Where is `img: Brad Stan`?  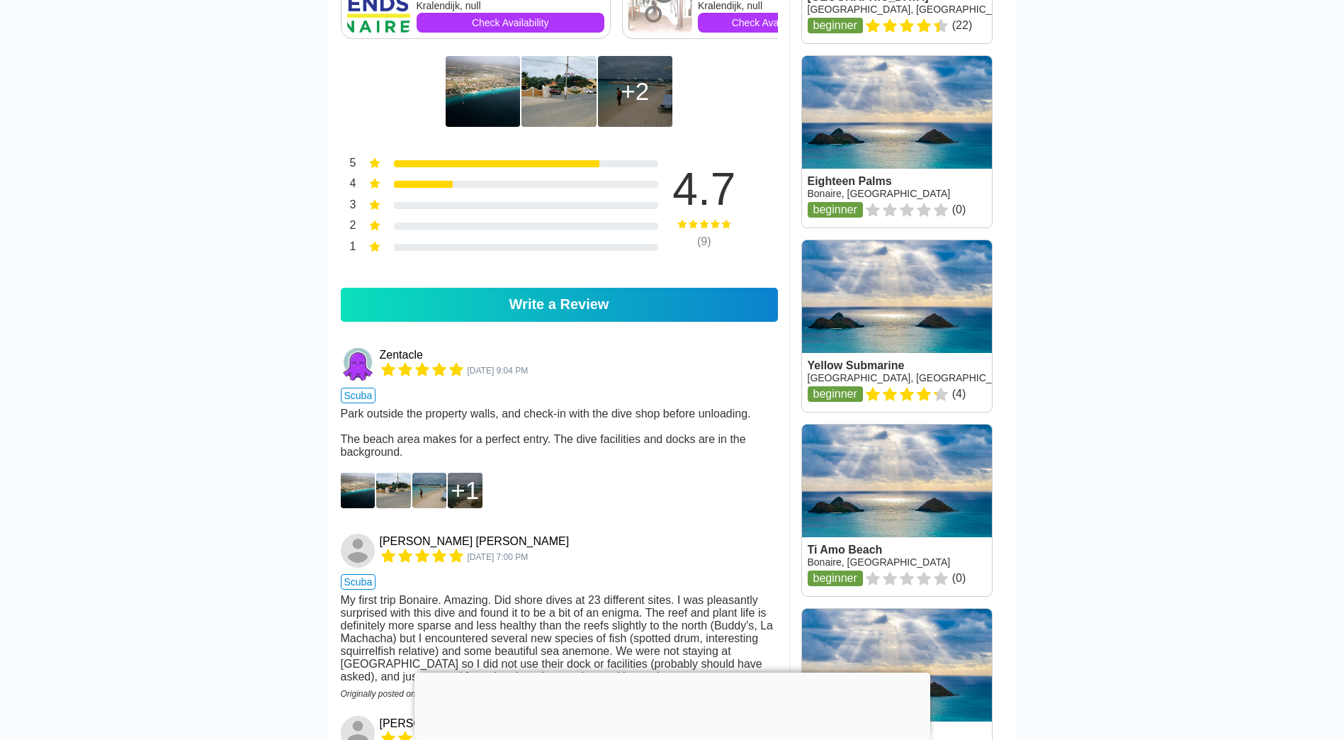 img: Brad Stan is located at coordinates (358, 551).